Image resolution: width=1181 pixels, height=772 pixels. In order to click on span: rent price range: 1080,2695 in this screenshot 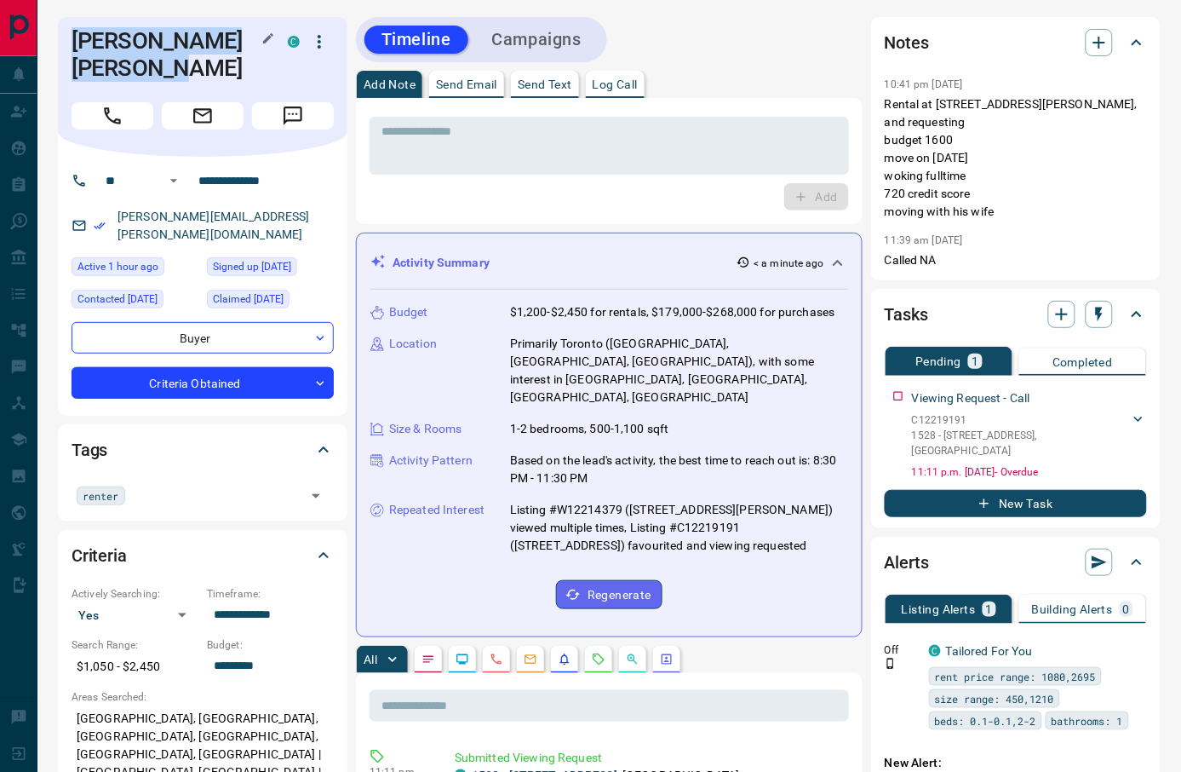, I will do `click(1015, 676)`.